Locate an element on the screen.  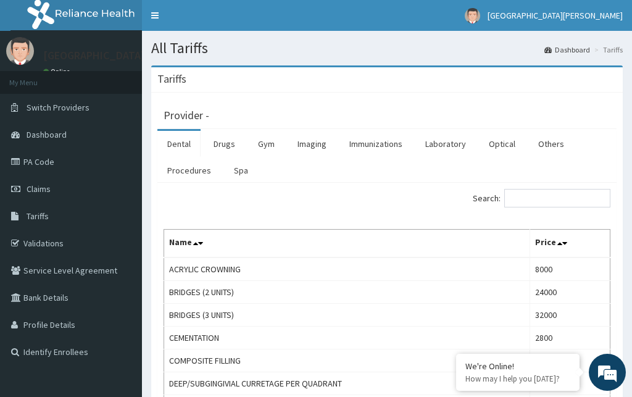
a: Laboratory is located at coordinates (446, 144).